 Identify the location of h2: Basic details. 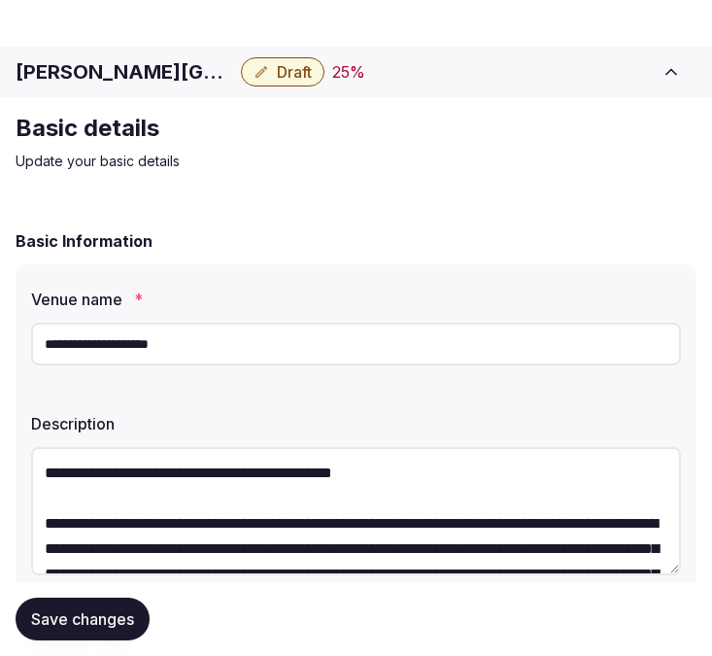
(342, 128).